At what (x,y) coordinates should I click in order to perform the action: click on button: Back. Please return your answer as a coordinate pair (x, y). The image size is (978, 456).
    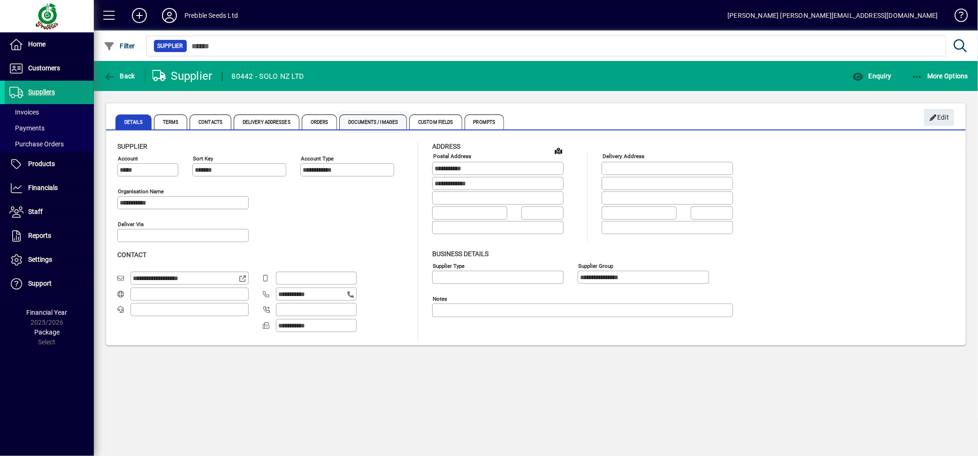
    Looking at the image, I should click on (119, 76).